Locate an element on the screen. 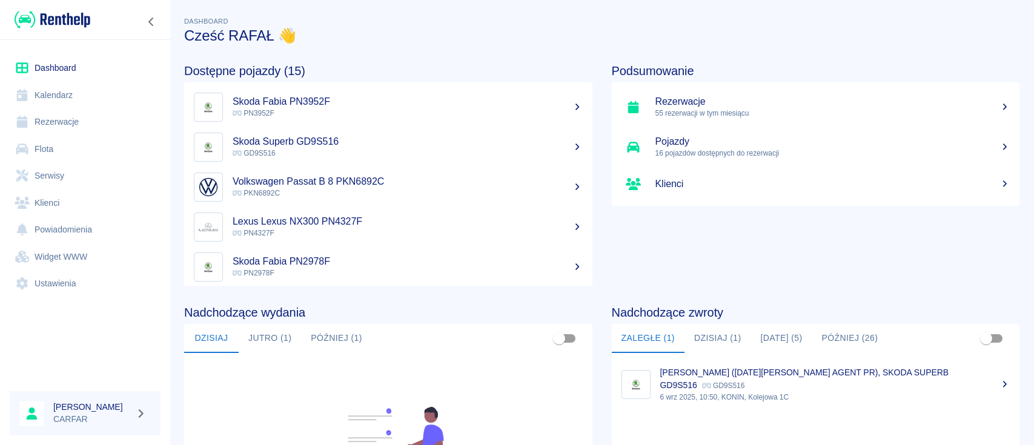 The height and width of the screenshot is (445, 1034). p: GD9S516 is located at coordinates (723, 386).